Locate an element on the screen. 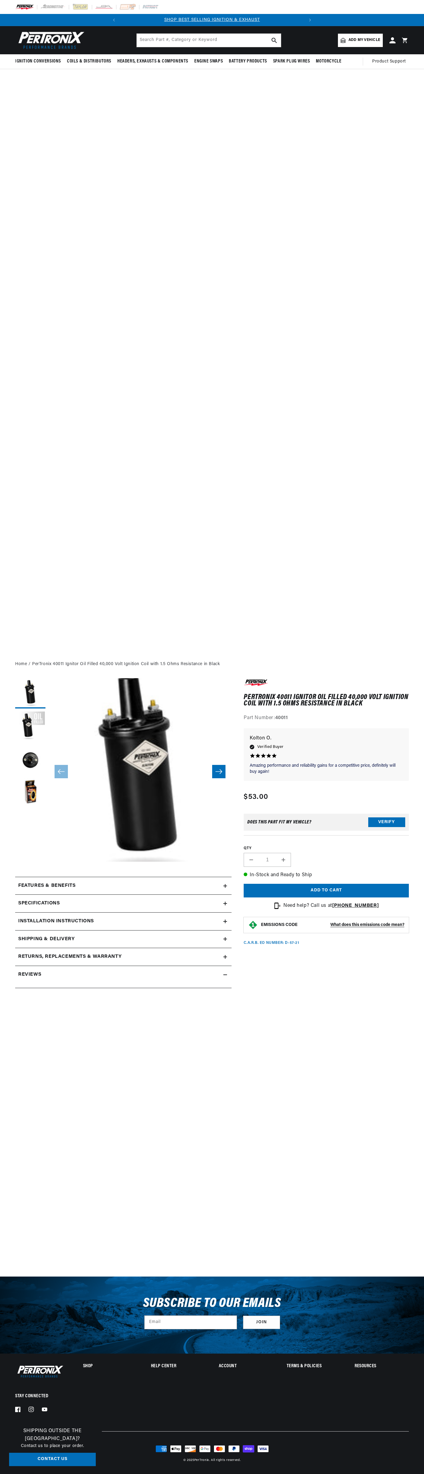 The width and height of the screenshot is (424, 1474). media-gallery: Gallery Viewer is located at coordinates (123, 771).